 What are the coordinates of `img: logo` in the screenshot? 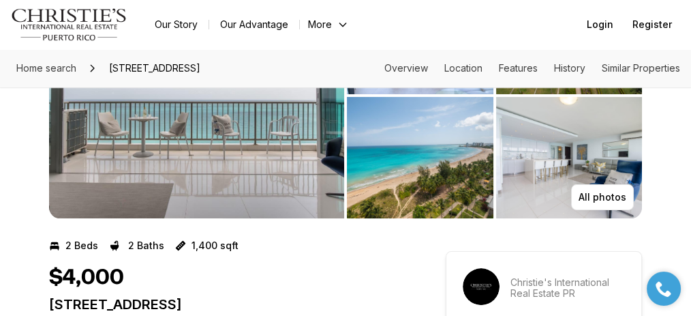 It's located at (69, 25).